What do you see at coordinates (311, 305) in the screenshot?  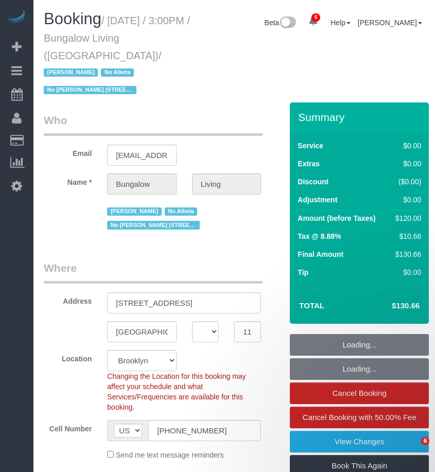 I see `strong: Total` at bounding box center [311, 305].